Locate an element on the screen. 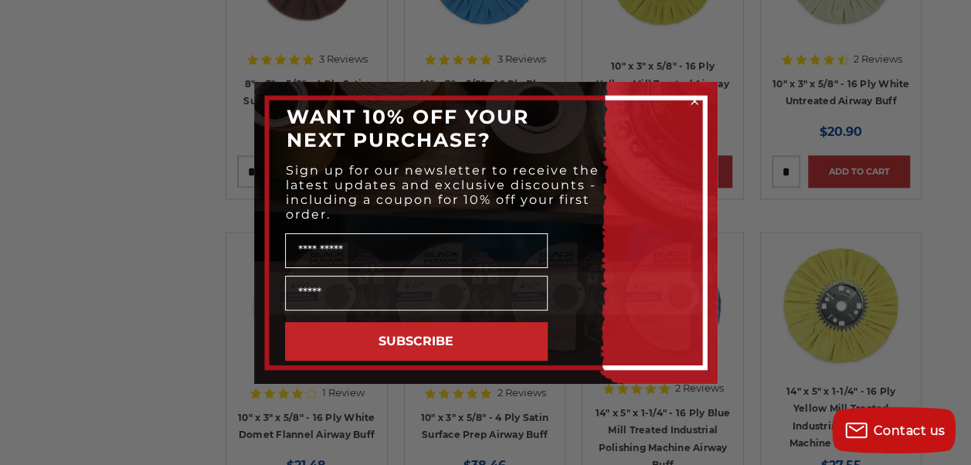 The height and width of the screenshot is (465, 971). input: Email is located at coordinates (416, 293).